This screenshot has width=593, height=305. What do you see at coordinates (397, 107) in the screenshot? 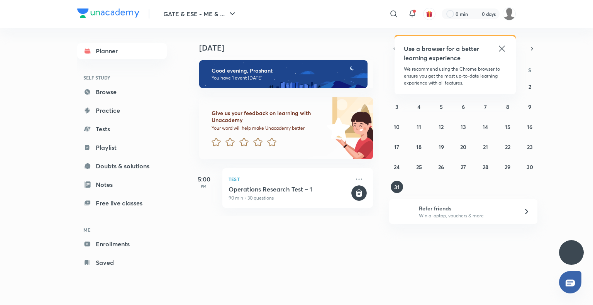
I see `abbr: August 3, 2025` at bounding box center [397, 107].